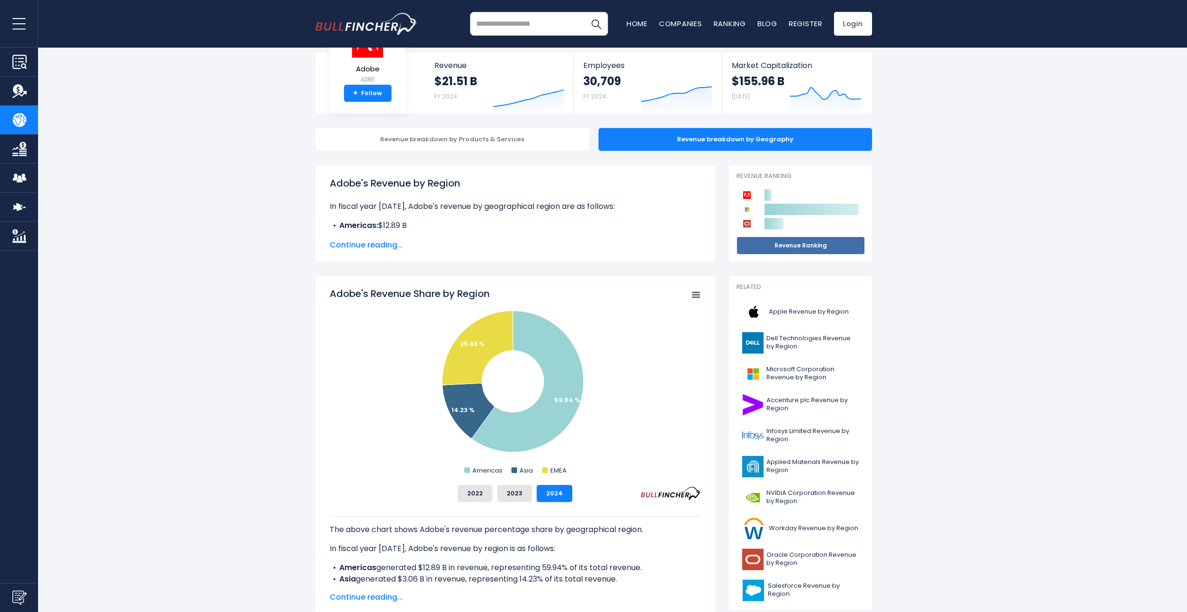 Image resolution: width=1187 pixels, height=612 pixels. I want to click on a: Revenue $21.51 B FY 2024, so click(499, 83).